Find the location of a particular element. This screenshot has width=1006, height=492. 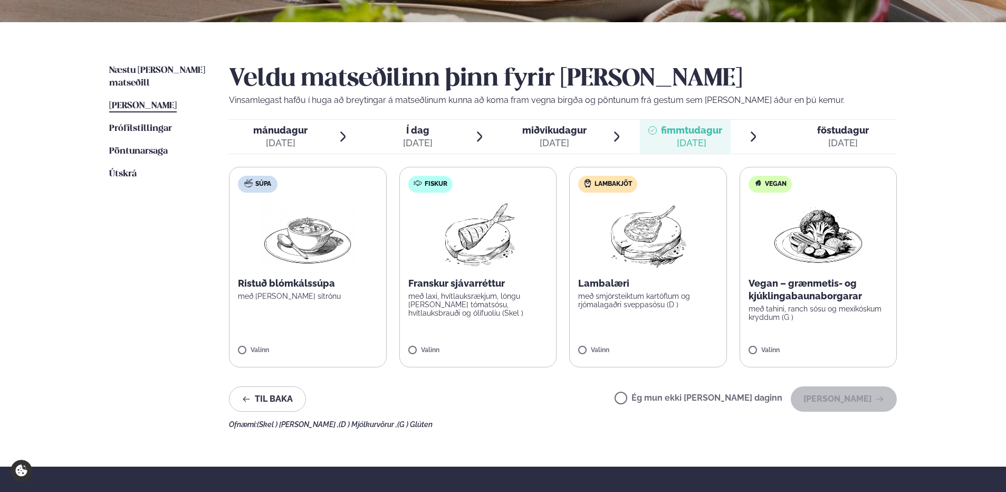

img: soup.svg is located at coordinates (249, 183).